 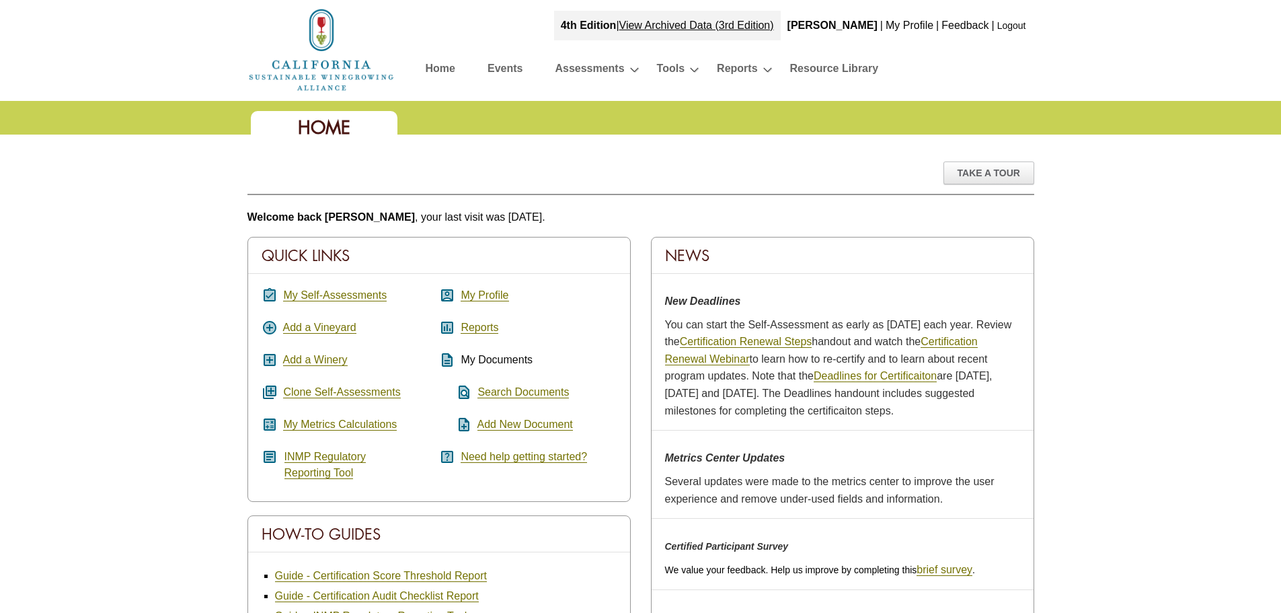 What do you see at coordinates (588, 25) in the screenshot?
I see `strong: 4th Edition` at bounding box center [588, 25].